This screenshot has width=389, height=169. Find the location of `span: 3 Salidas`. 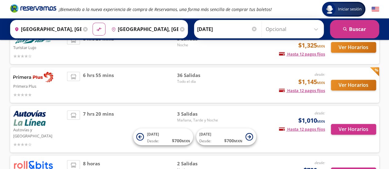

span: 3 Salidas is located at coordinates (198, 114).